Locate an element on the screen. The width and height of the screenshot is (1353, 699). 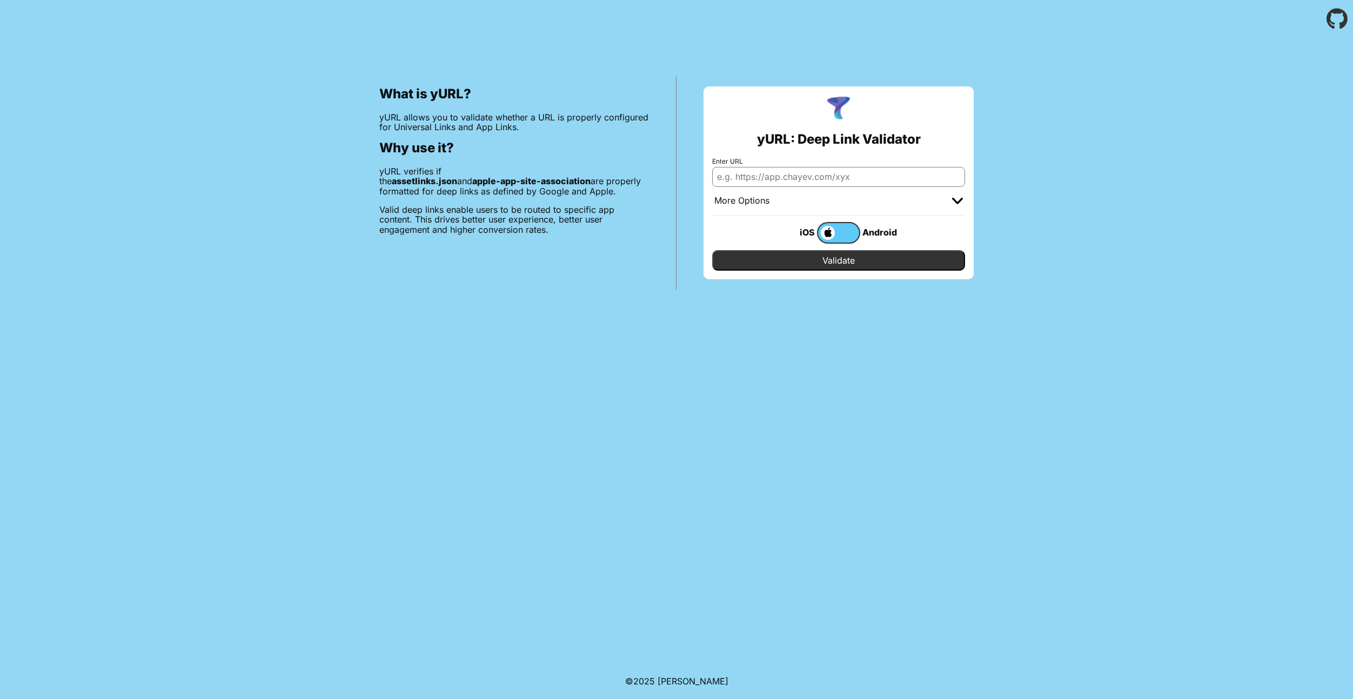
b: assetlinks.json is located at coordinates (424, 181).